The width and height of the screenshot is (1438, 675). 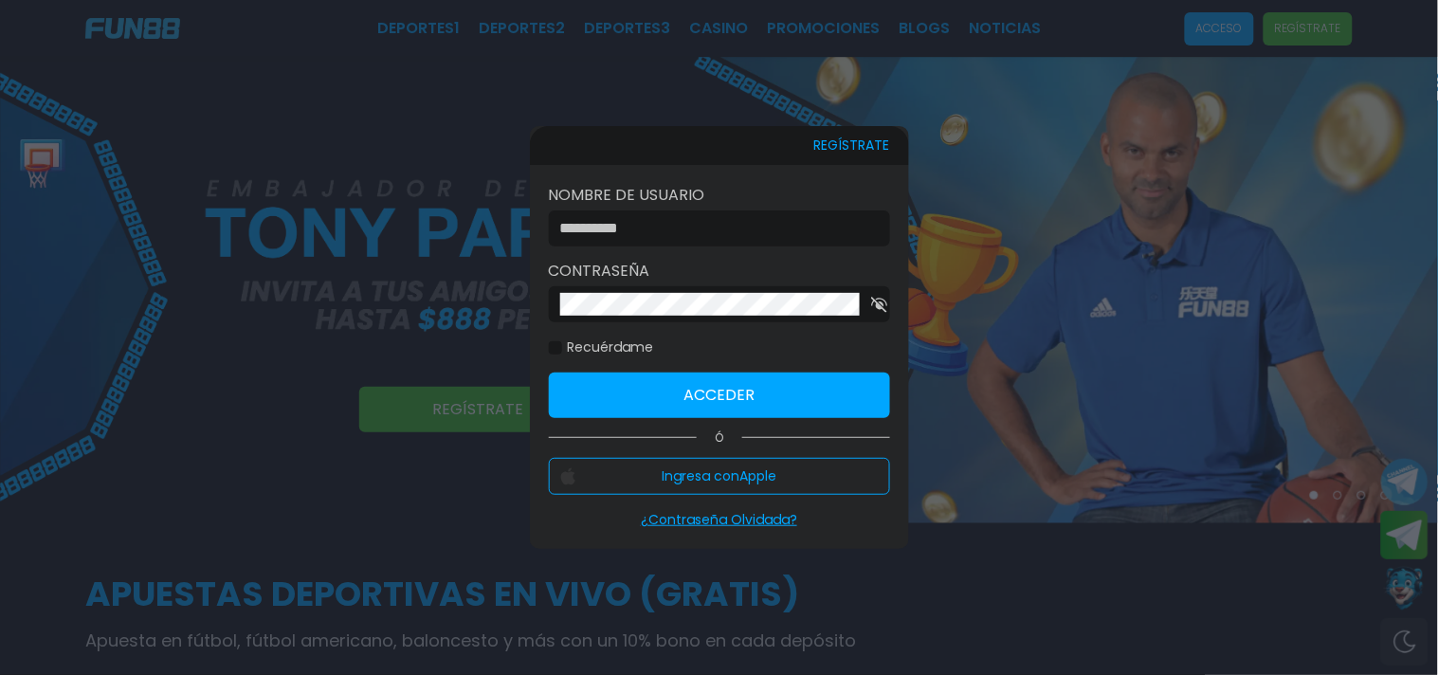 I want to click on button: REGÍSTRATE, so click(x=852, y=145).